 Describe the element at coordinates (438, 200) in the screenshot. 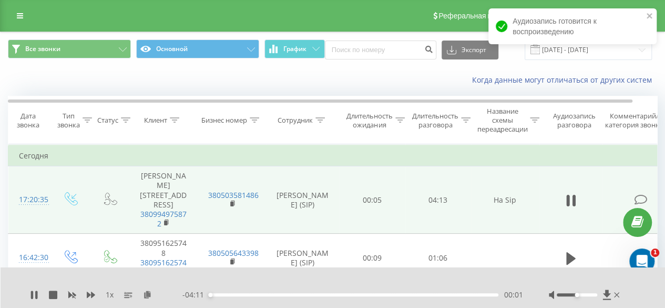

I see `td: 04:13` at that location.